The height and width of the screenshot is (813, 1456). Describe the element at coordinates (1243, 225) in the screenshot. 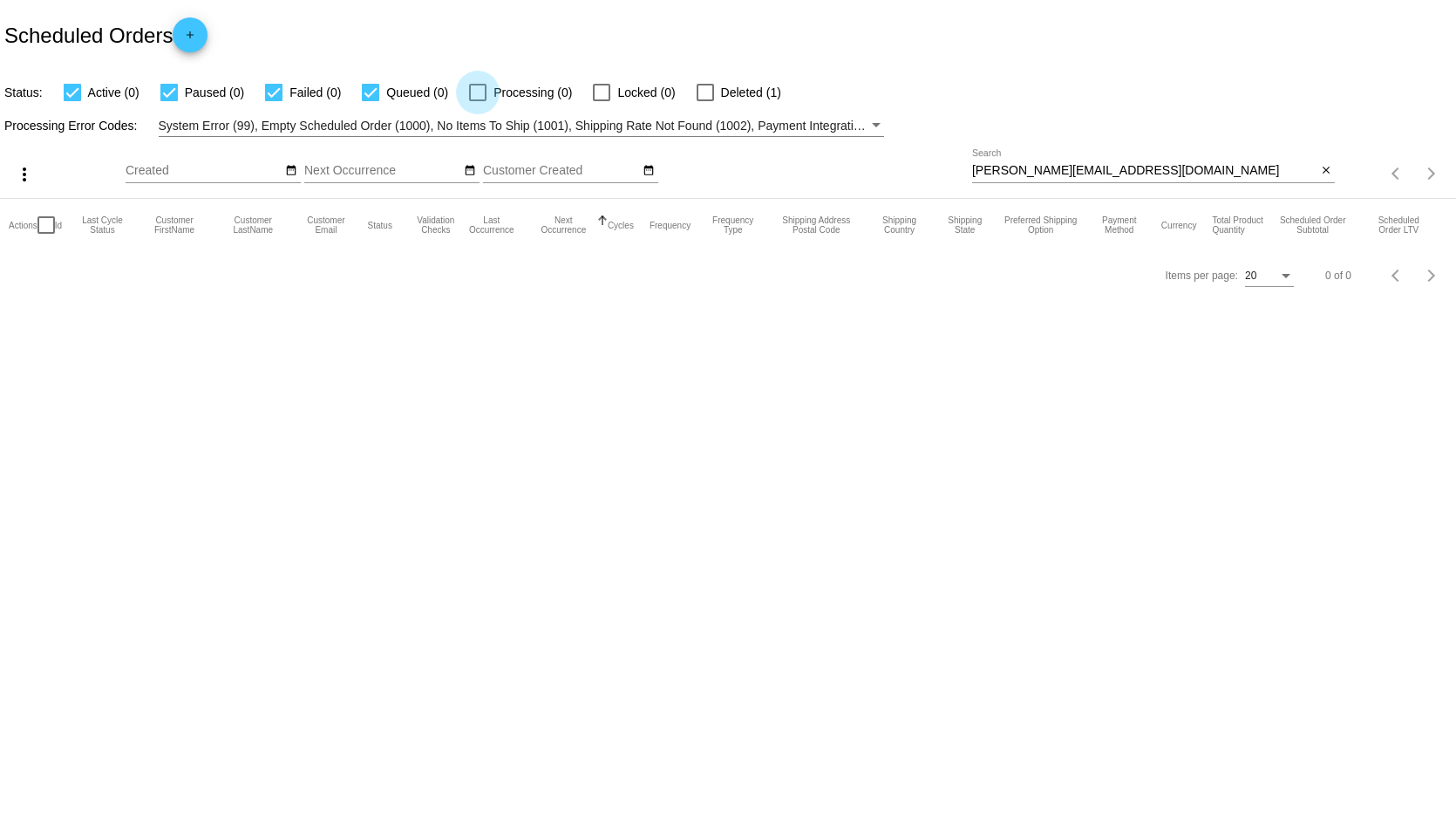

I see `mat-header-cell: Total Product Quantity` at that location.